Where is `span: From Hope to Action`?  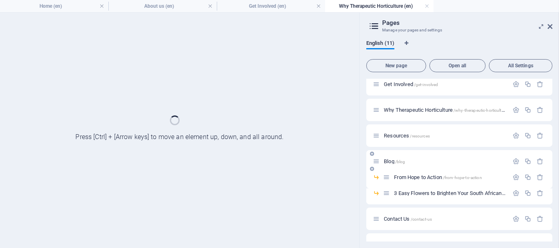
span: From Hope to Action is located at coordinates (438, 177).